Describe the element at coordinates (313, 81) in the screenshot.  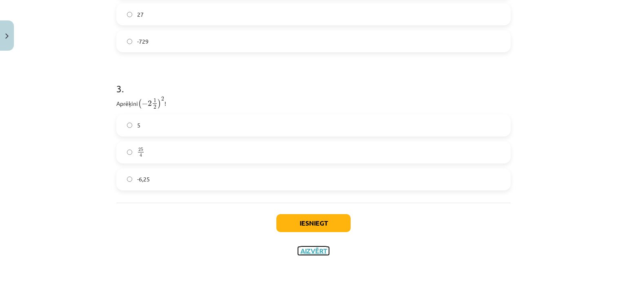
I see `h1: 3 .` at that location.